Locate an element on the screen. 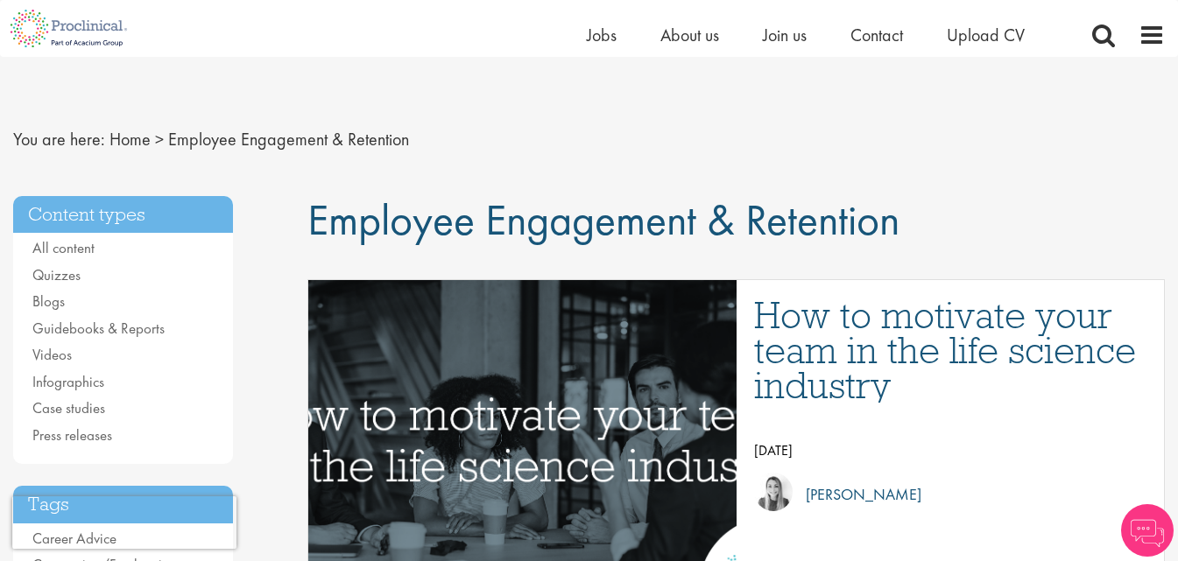 The height and width of the screenshot is (561, 1178). h3: Content types is located at coordinates (123, 215).